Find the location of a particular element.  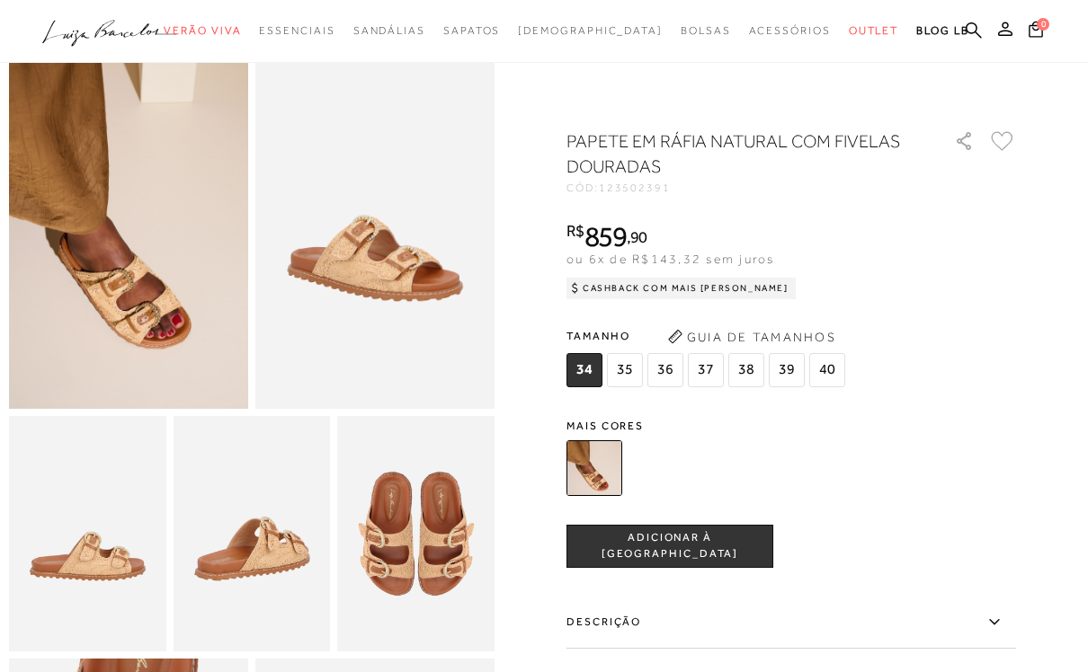

span: 37 is located at coordinates (706, 370).